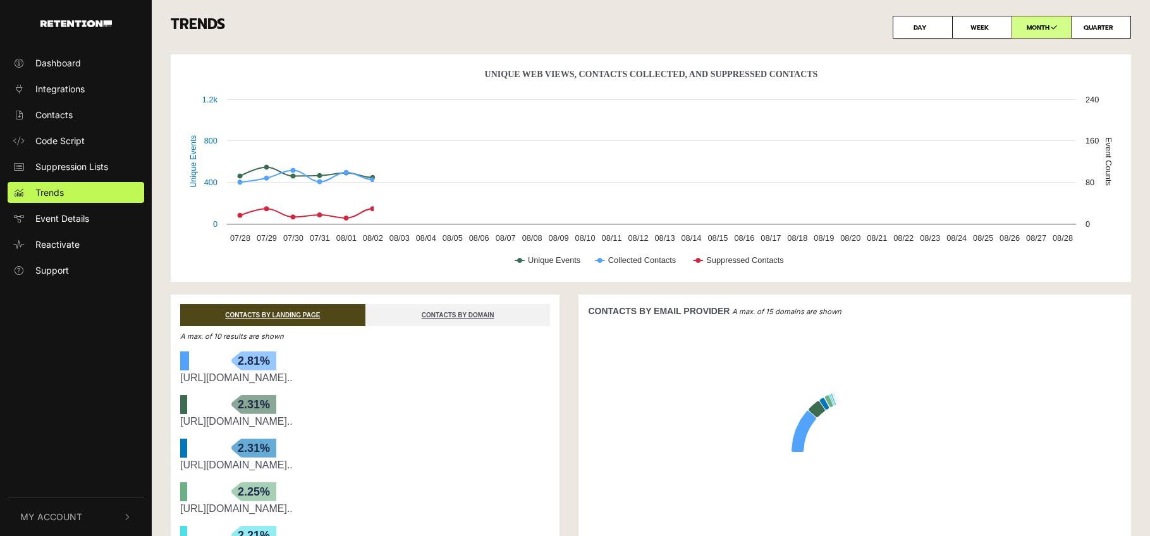 The image size is (1150, 536). What do you see at coordinates (745, 260) in the screenshot?
I see `text: Suppressed Contacts` at bounding box center [745, 260].